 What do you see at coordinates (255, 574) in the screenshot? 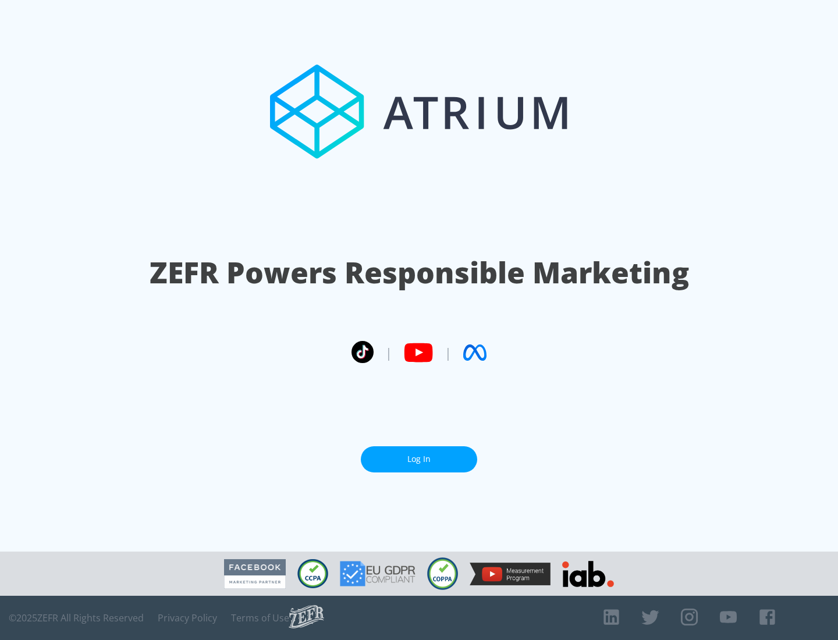
I see `img: Facebook Marketing Partner` at bounding box center [255, 574].